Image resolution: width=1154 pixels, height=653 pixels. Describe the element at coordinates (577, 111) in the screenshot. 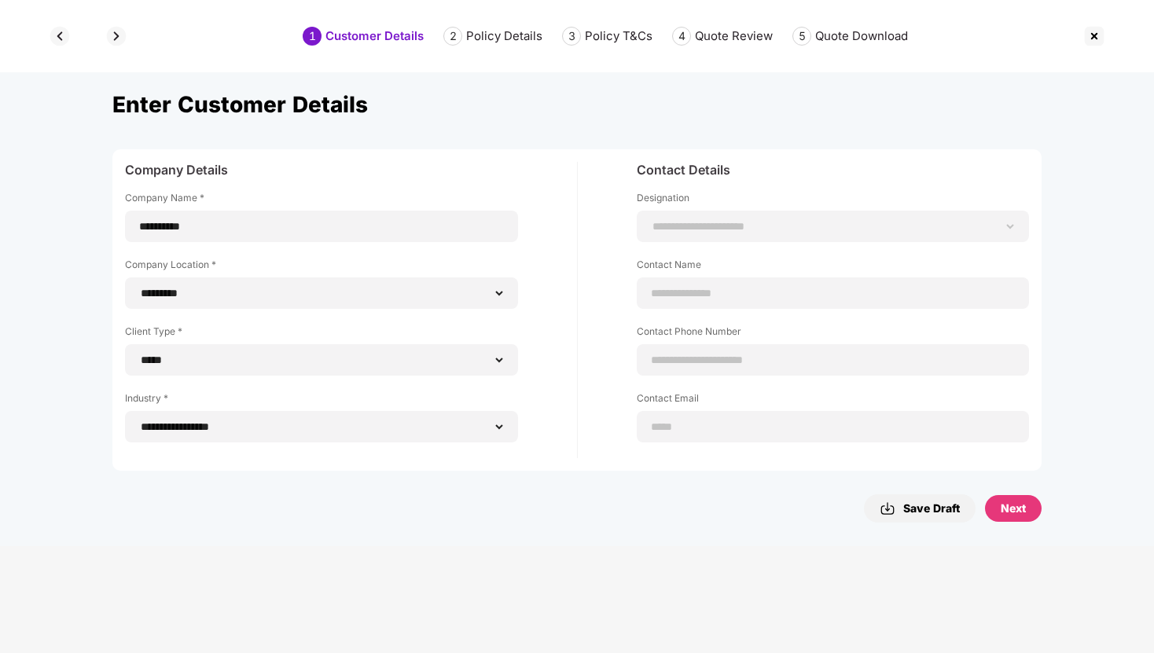

I see `div: Enter Customer Details` at that location.